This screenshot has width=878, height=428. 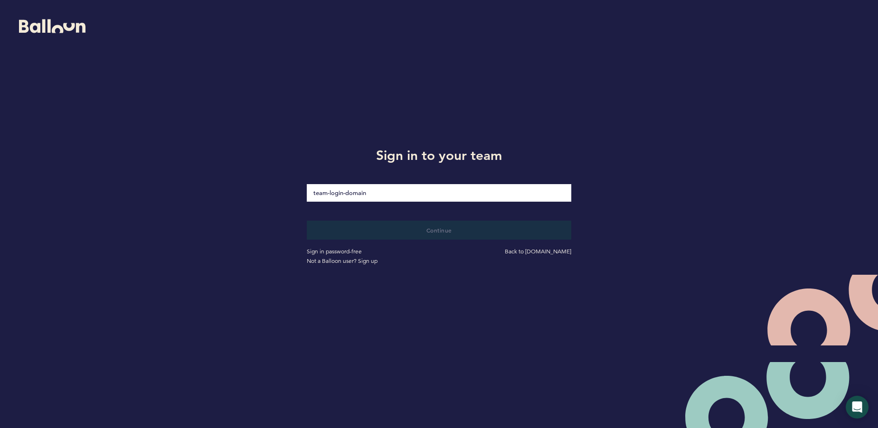 I want to click on input: loginDomain, so click(x=439, y=193).